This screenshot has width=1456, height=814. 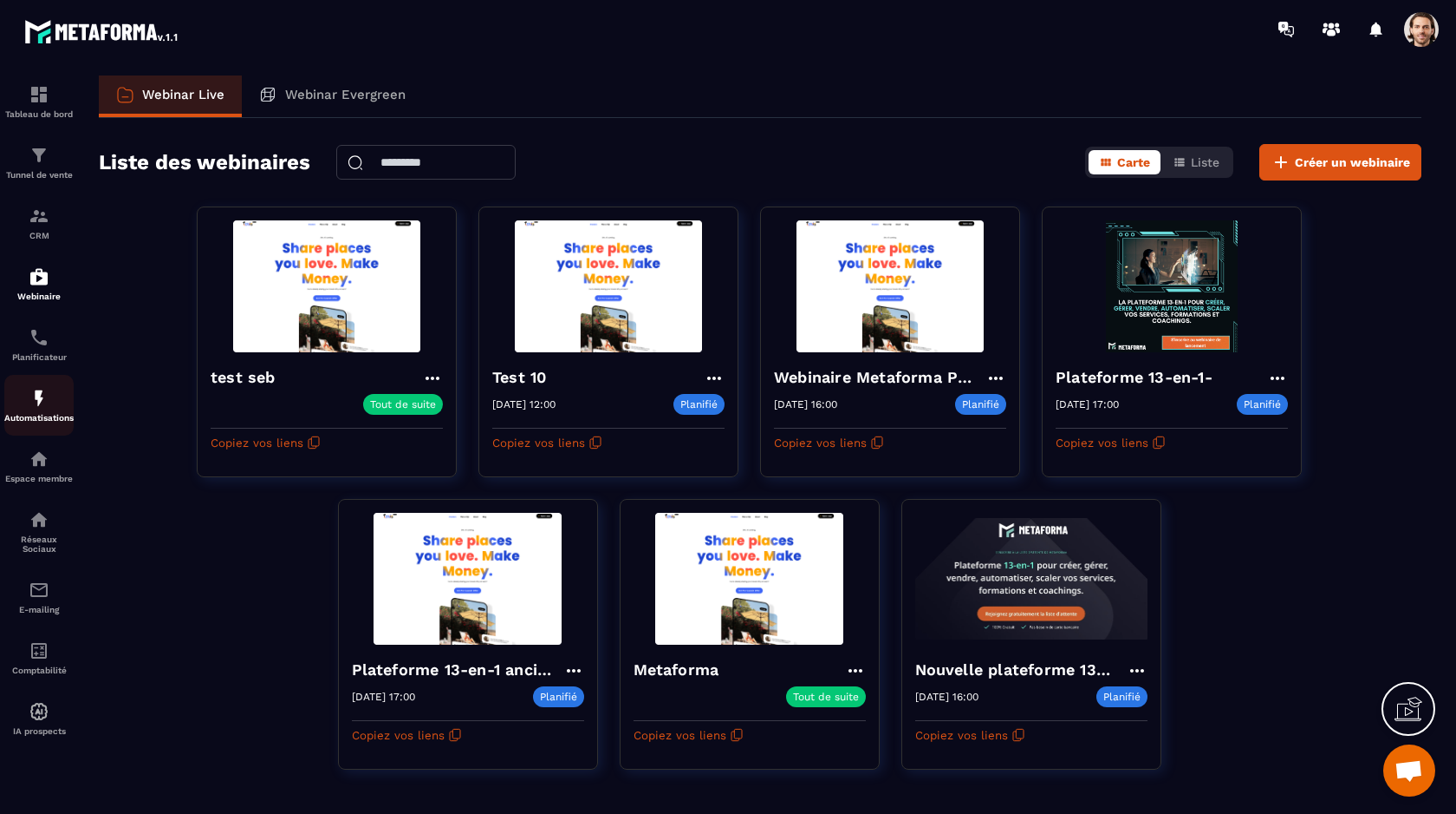 What do you see at coordinates (183, 95) in the screenshot?
I see `p: Webinar Live` at bounding box center [183, 95].